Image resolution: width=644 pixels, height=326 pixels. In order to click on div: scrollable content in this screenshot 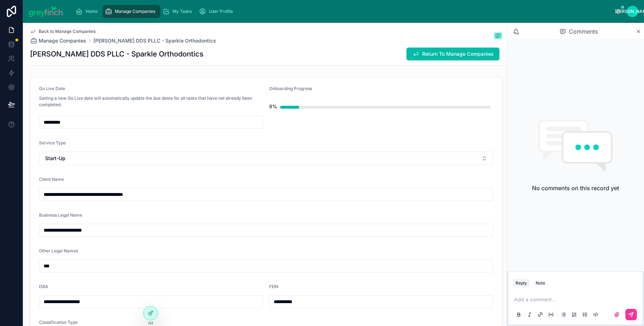, I will do `click(343, 11)`.